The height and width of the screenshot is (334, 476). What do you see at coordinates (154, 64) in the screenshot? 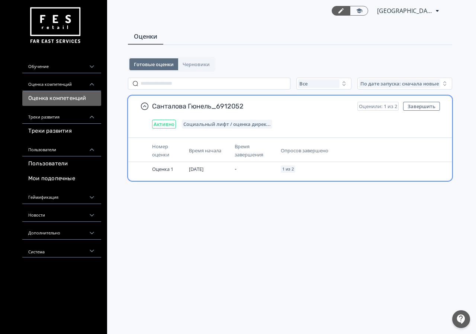
I see `span: Готовые оценки` at bounding box center [154, 64].